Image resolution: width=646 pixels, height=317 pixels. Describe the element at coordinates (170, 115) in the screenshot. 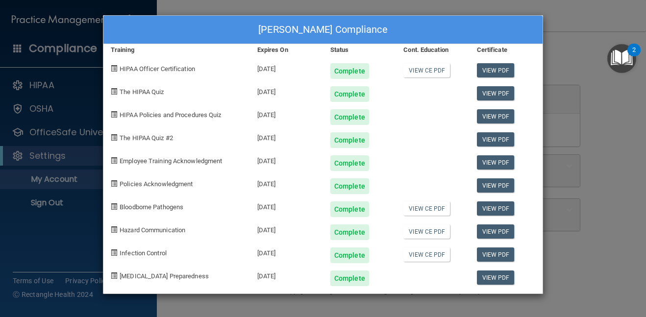

I see `span: HIPAA Policies and Procedures Quiz` at that location.